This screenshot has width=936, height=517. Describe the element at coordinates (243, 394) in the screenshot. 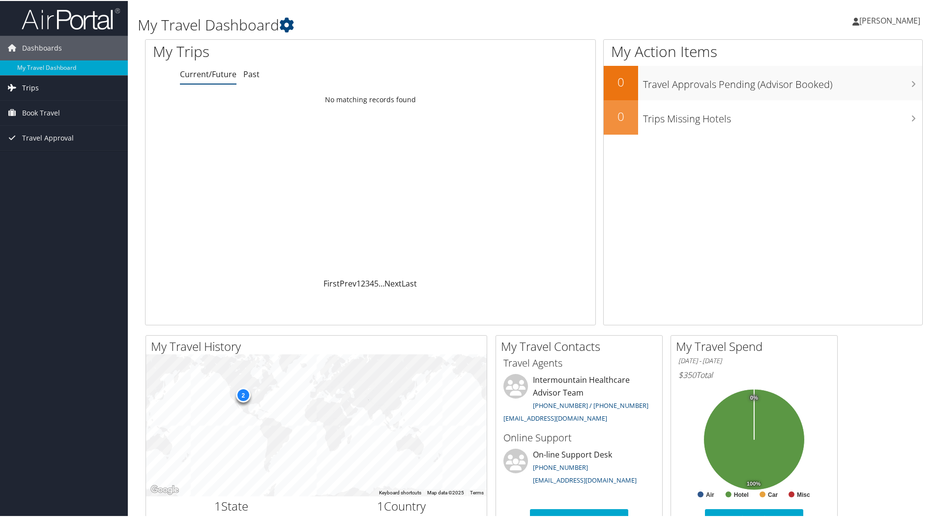

I see `div: 2` at that location.